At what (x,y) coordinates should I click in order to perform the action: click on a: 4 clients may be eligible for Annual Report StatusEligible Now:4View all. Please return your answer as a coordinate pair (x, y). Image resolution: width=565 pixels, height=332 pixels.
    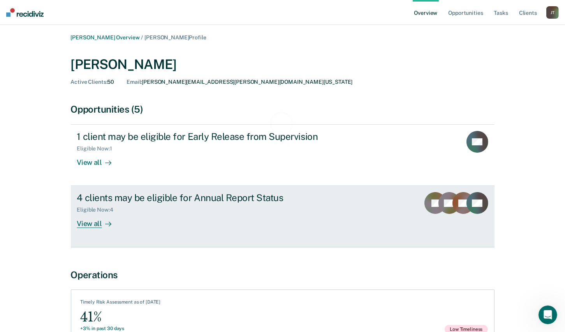
    Looking at the image, I should click on (283, 216).